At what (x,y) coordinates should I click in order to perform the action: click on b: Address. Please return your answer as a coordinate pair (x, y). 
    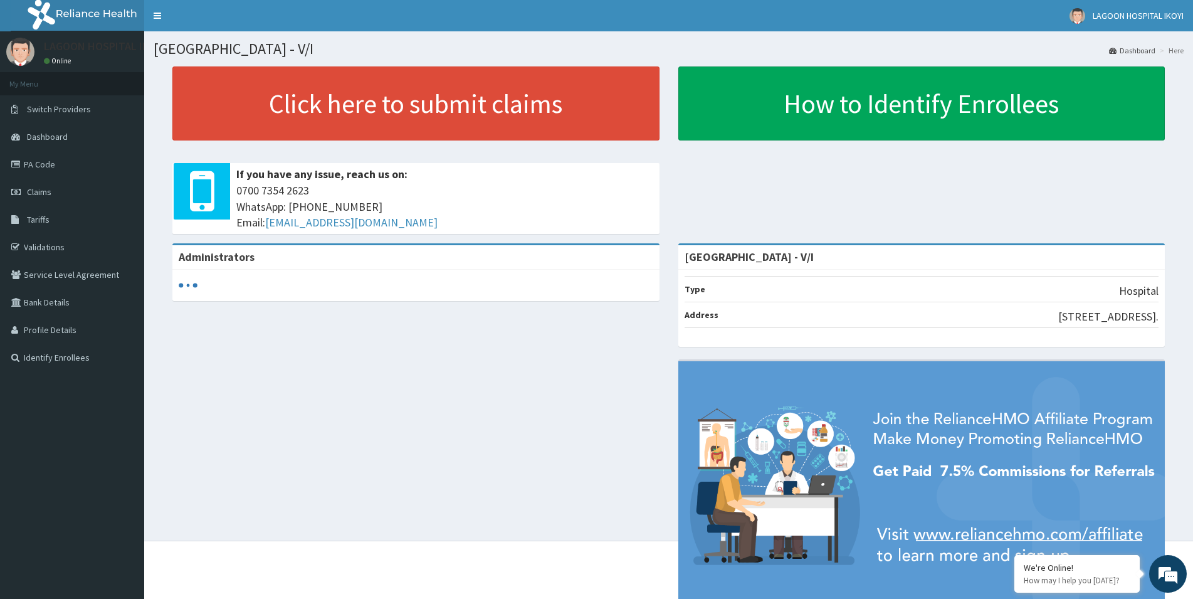
    Looking at the image, I should click on (701, 315).